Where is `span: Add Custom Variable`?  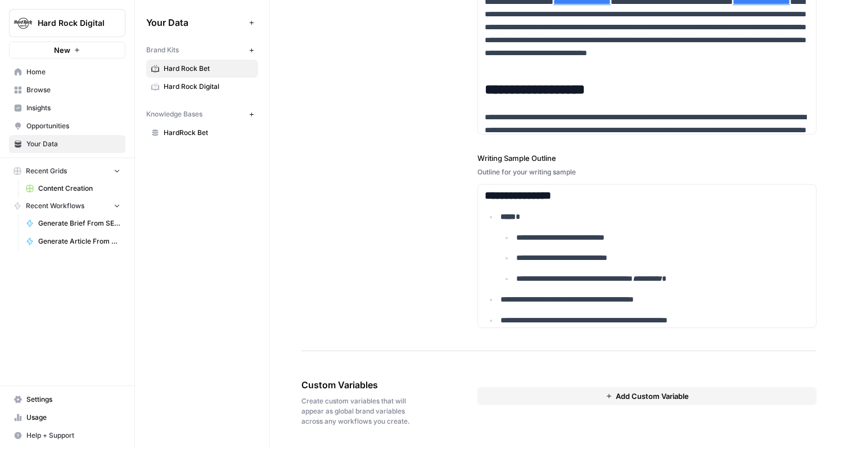 span: Add Custom Variable is located at coordinates (652, 396).